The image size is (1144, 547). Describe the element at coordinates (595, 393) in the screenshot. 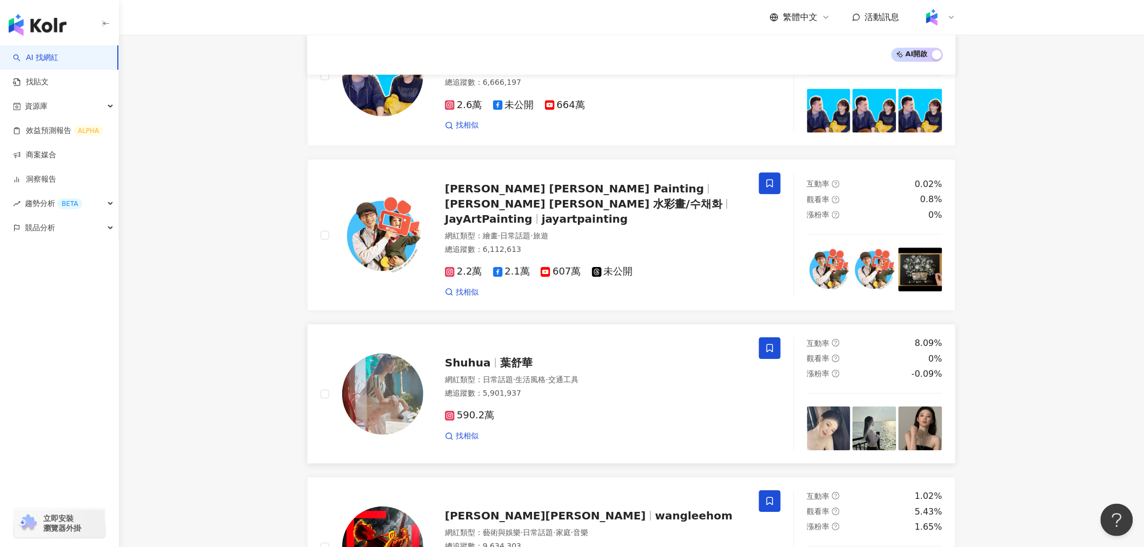

I see `div: 總追蹤數 ： 5,901,937` at that location.